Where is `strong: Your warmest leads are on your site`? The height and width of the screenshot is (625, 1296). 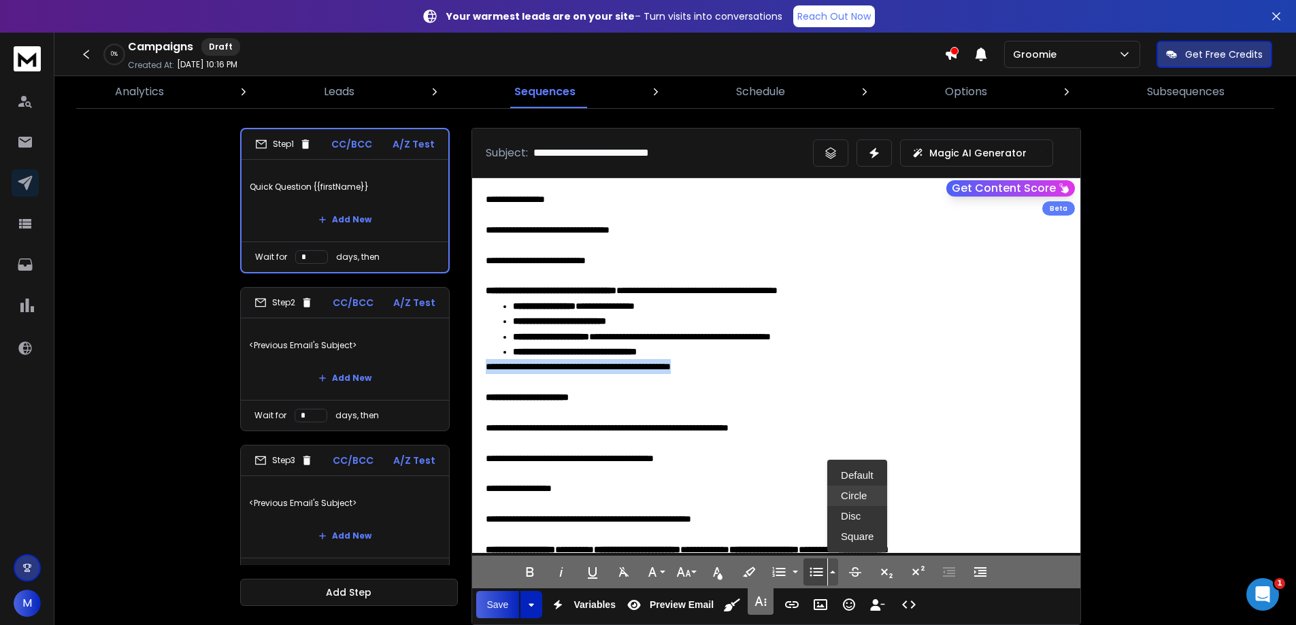 strong: Your warmest leads are on your site is located at coordinates (540, 16).